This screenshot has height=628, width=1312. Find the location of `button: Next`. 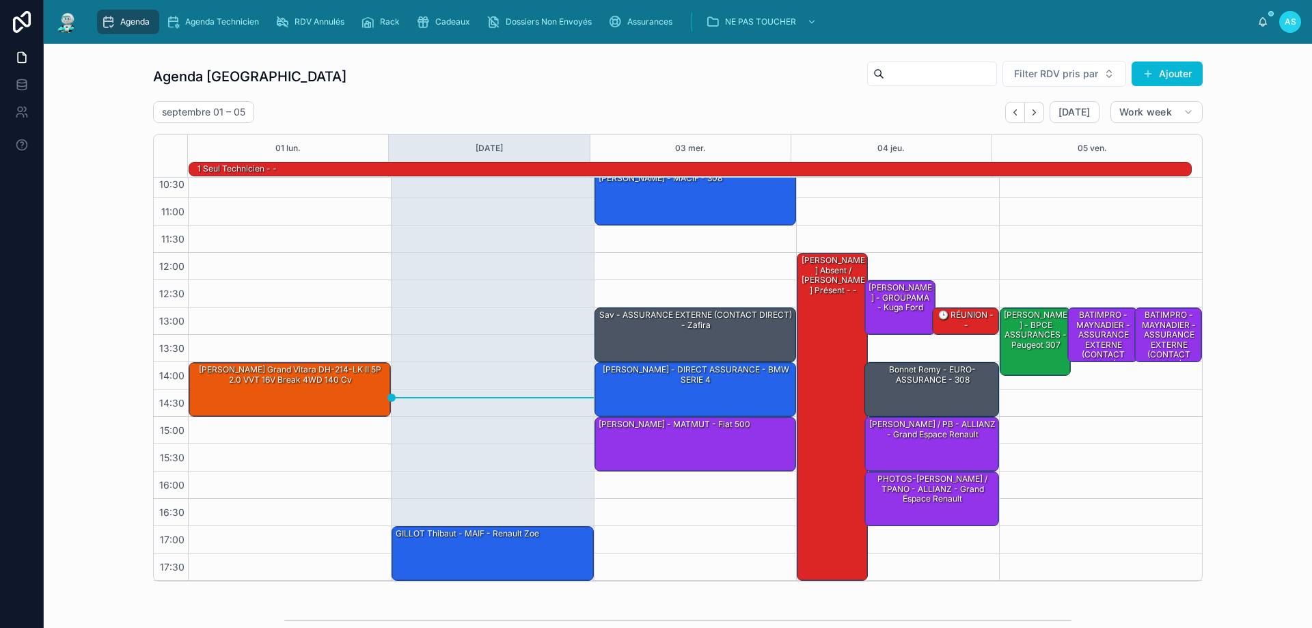

button: Next is located at coordinates (1035, 112).